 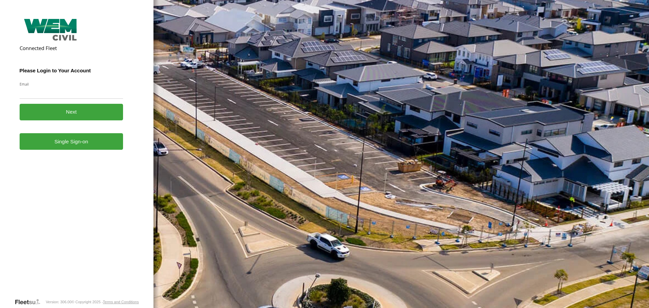 I want to click on h2: Connected Fleet, so click(x=71, y=48).